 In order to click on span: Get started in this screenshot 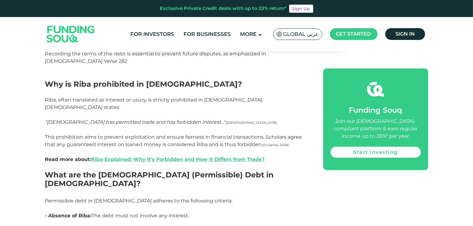, I will do `click(354, 34)`.